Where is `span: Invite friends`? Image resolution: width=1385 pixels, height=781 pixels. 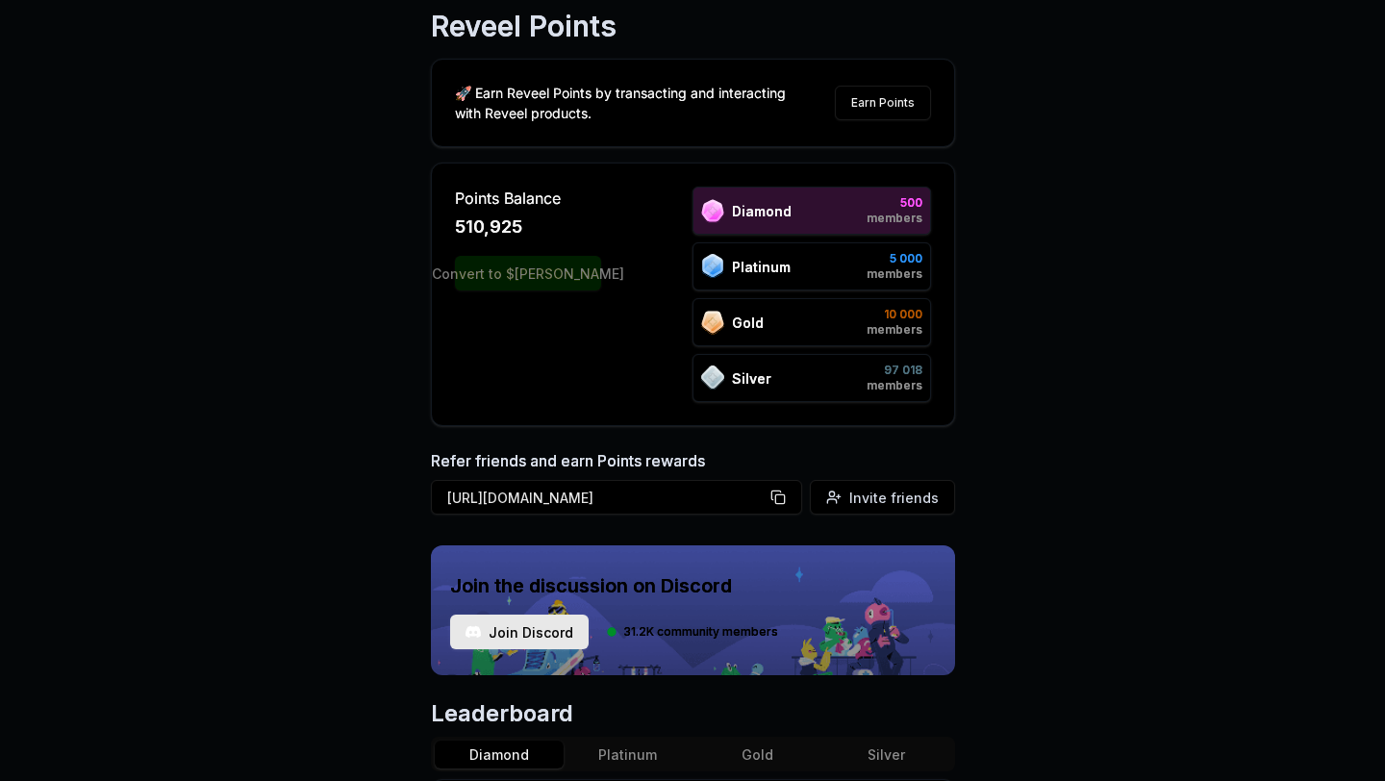 span: Invite friends is located at coordinates (894, 497).